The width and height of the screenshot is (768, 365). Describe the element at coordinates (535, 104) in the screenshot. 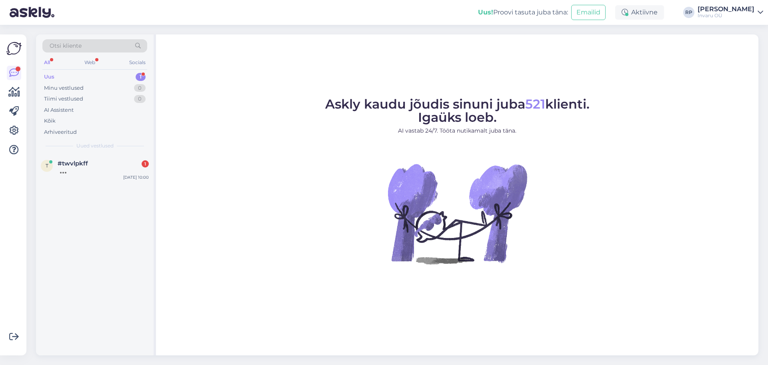

I see `span: 521` at that location.